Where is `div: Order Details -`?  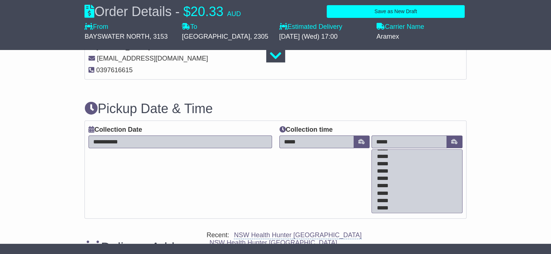
div: Order Details - is located at coordinates (162, 11).